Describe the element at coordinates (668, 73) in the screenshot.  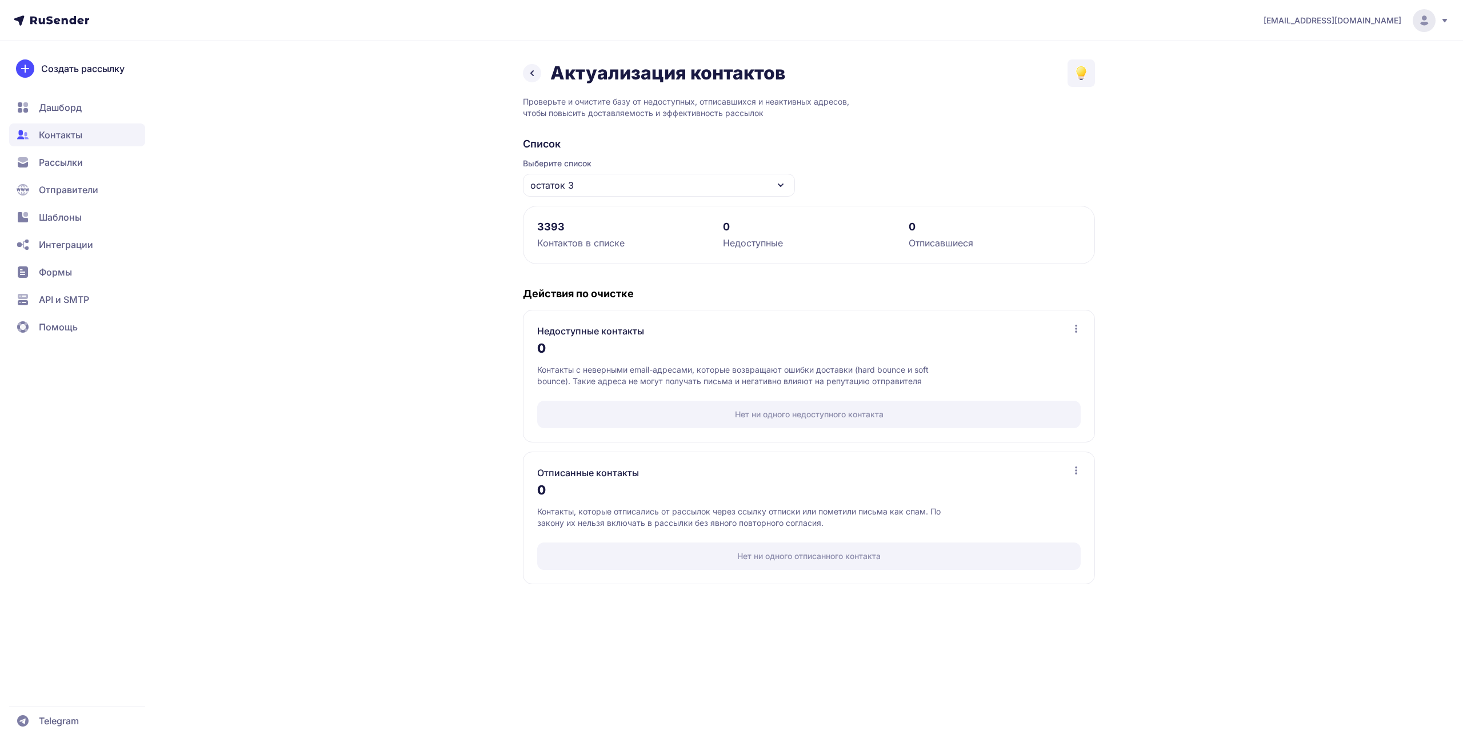
I see `h1: Актуализация контактов` at that location.